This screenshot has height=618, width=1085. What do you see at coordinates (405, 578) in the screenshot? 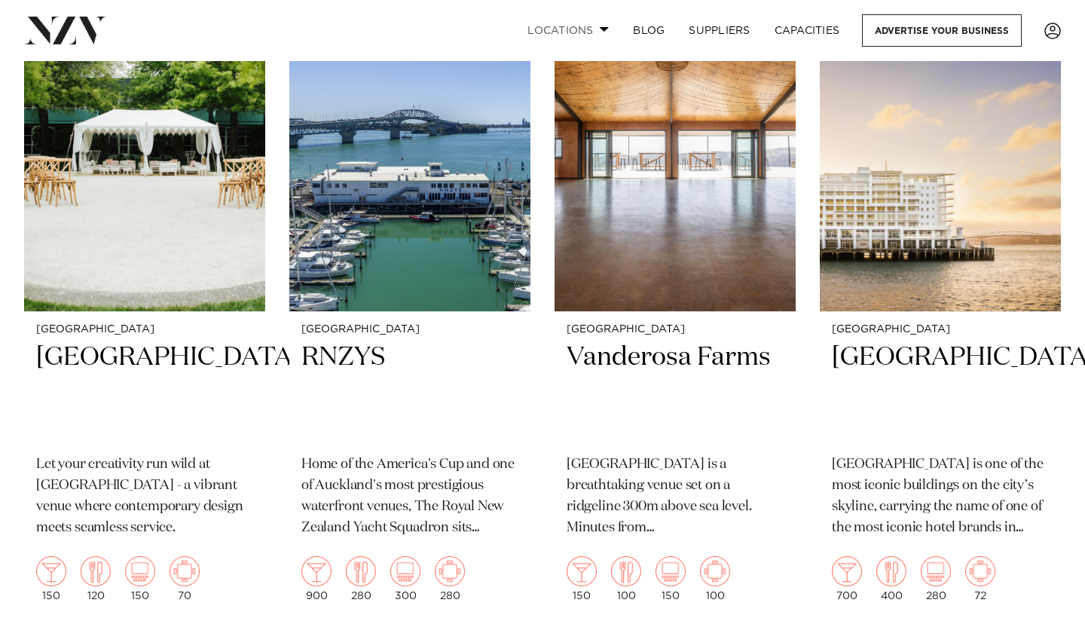
I see `div: 300` at bounding box center [405, 578].